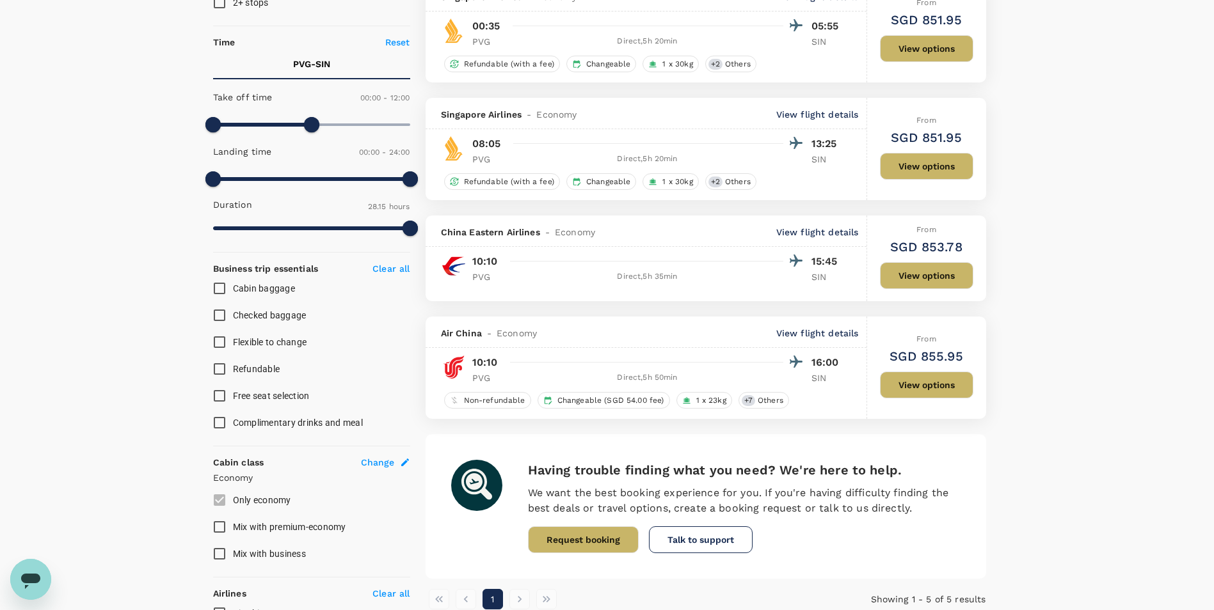 Image resolution: width=1214 pixels, height=610 pixels. Describe the element at coordinates (490, 232) in the screenshot. I see `span: China Eastern Airlines` at that location.